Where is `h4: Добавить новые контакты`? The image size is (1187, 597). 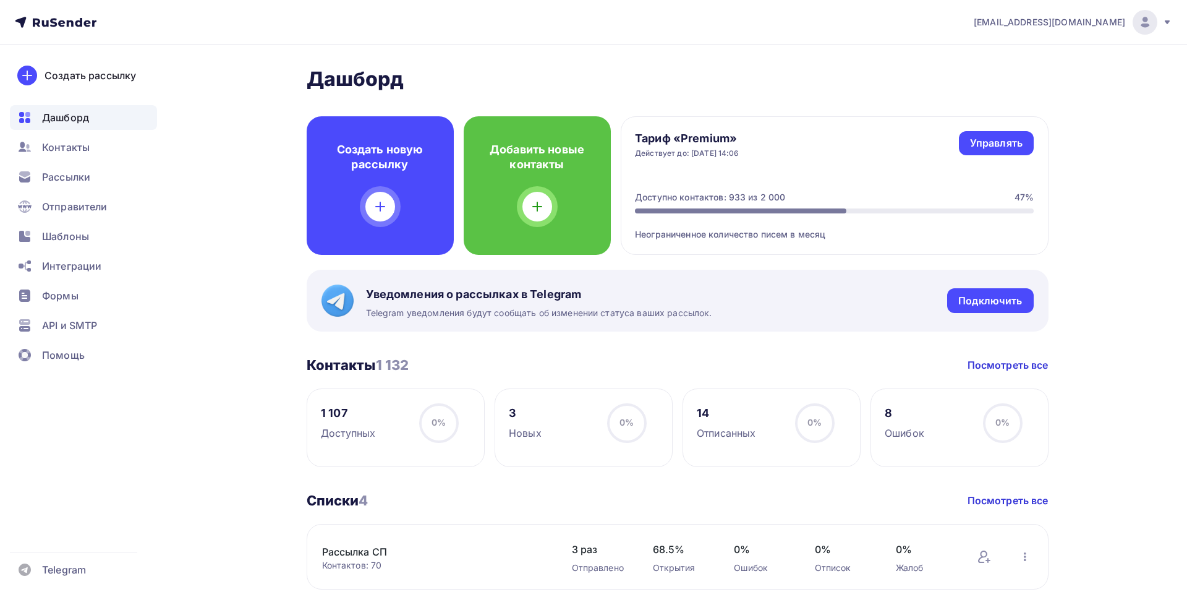
h4: Добавить новые контакты is located at coordinates (537, 157).